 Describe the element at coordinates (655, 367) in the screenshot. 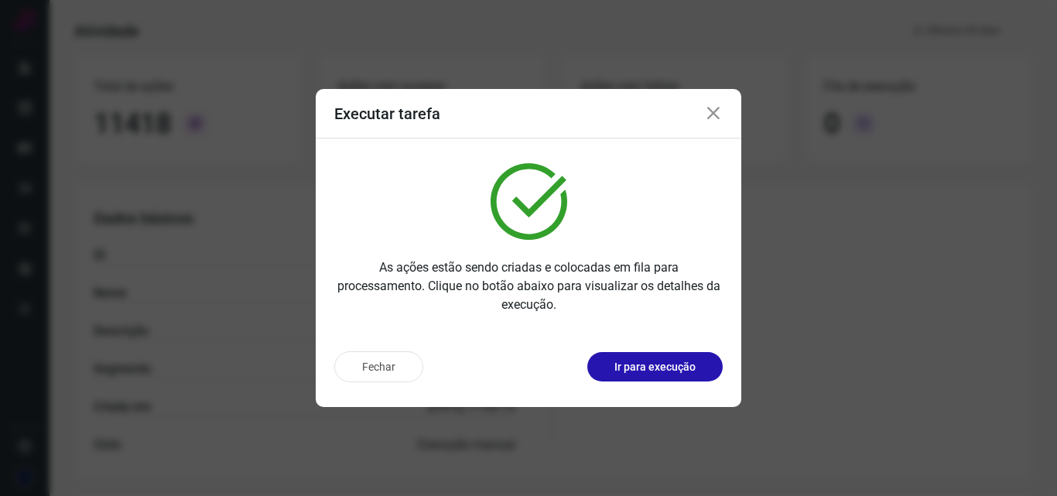

I see `p: Ir para execução` at that location.